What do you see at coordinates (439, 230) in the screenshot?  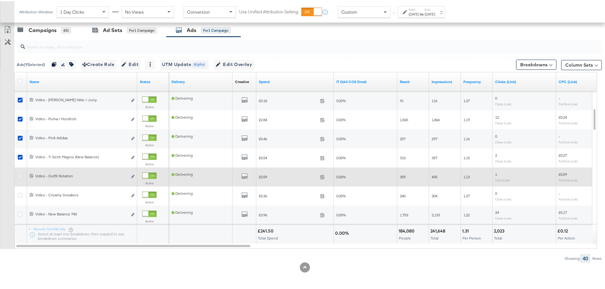 I see `div: 241,648` at bounding box center [439, 230].